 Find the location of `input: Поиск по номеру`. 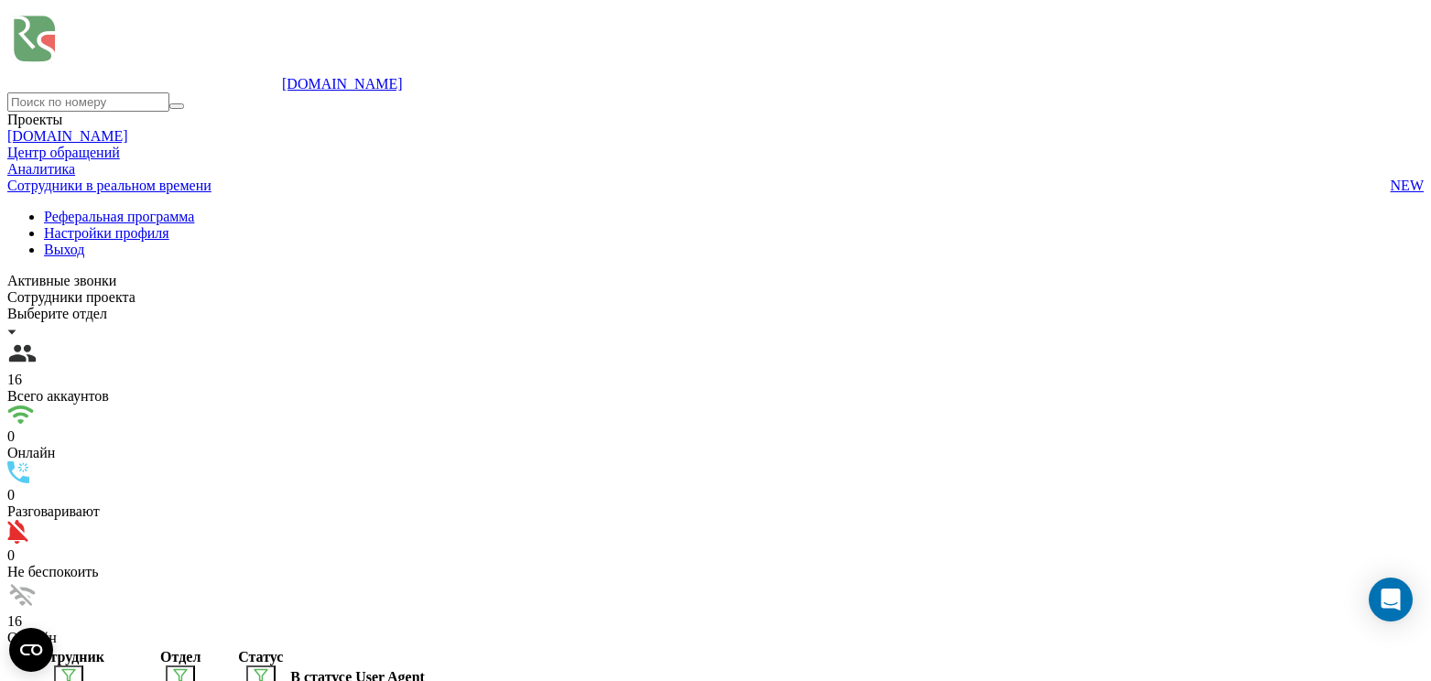

input: Поиск по номеру is located at coordinates (88, 102).